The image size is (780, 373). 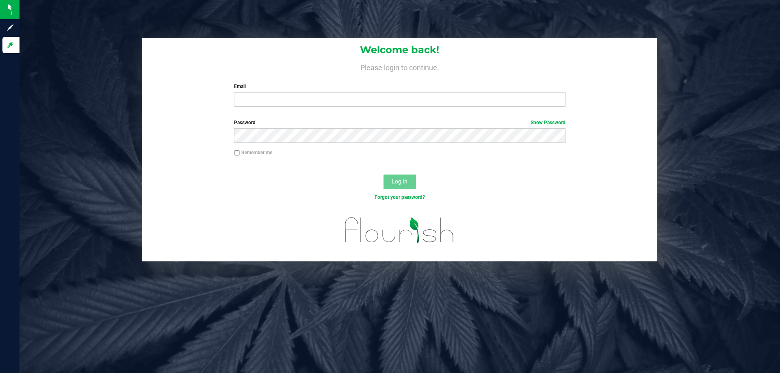 What do you see at coordinates (399, 182) in the screenshot?
I see `button: Log In` at bounding box center [399, 182].